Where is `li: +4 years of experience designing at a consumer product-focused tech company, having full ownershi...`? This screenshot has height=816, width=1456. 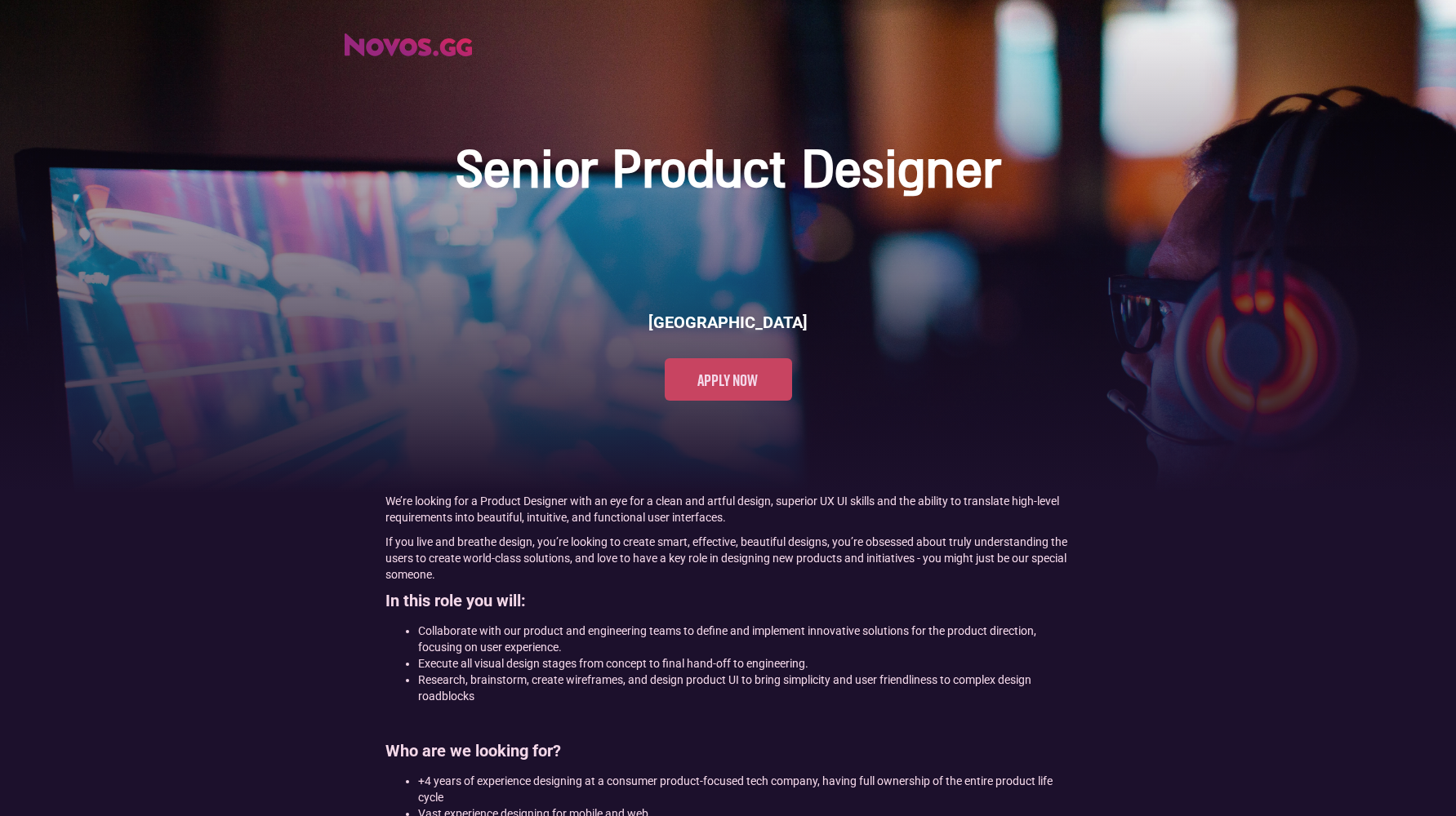 li: +4 years of experience designing at a consumer product-focused tech company, having full ownershi... is located at coordinates (745, 790).